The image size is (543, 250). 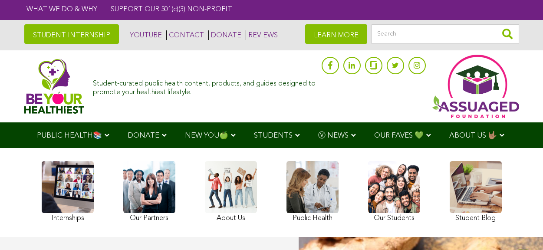 I want to click on a: CONTACT, so click(x=185, y=35).